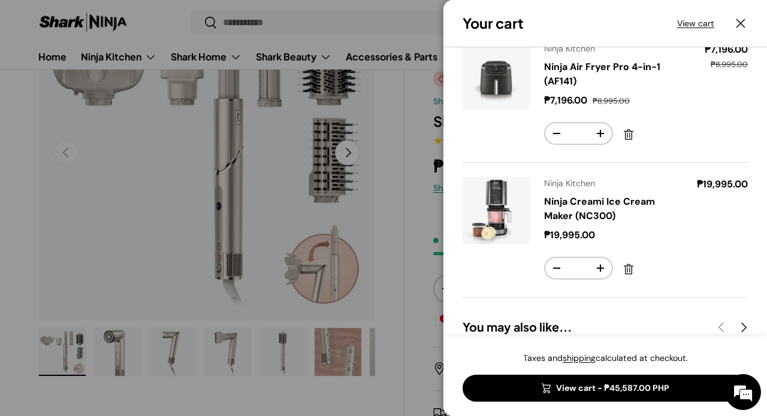  Describe the element at coordinates (696, 23) in the screenshot. I see `a: View cart` at that location.